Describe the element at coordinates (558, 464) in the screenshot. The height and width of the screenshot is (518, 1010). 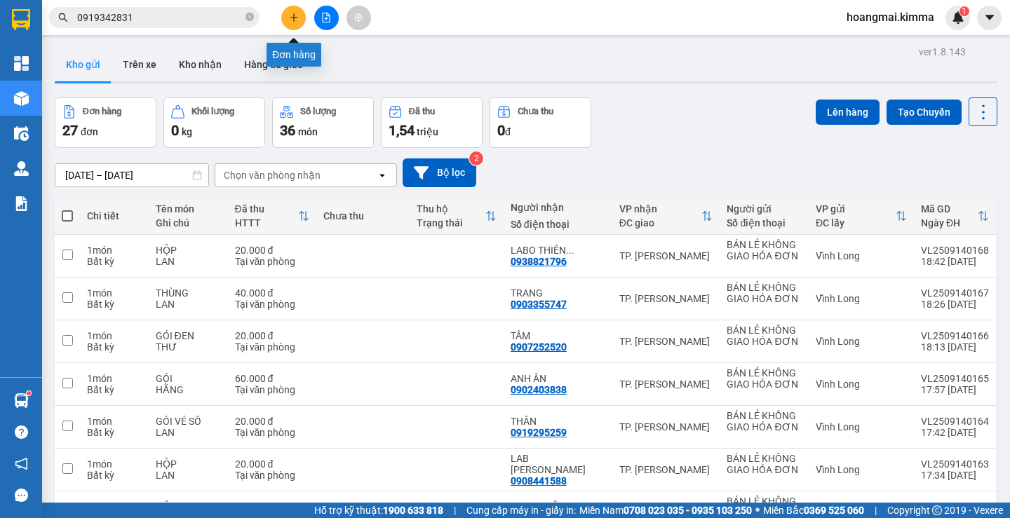
I see `div: LAB NGUYỄN` at that location.